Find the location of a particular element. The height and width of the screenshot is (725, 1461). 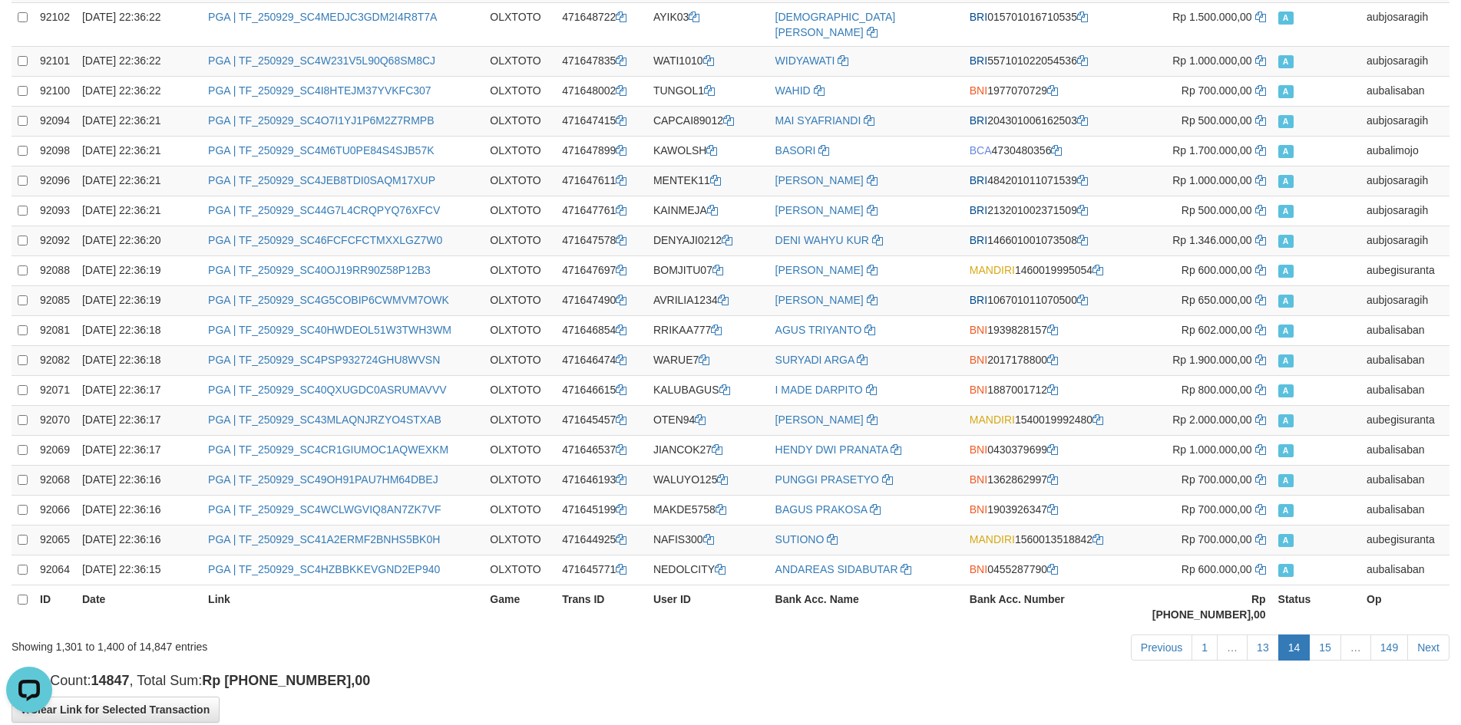

span: Approved - Marked by aubegisuranta is located at coordinates (1286, 421).